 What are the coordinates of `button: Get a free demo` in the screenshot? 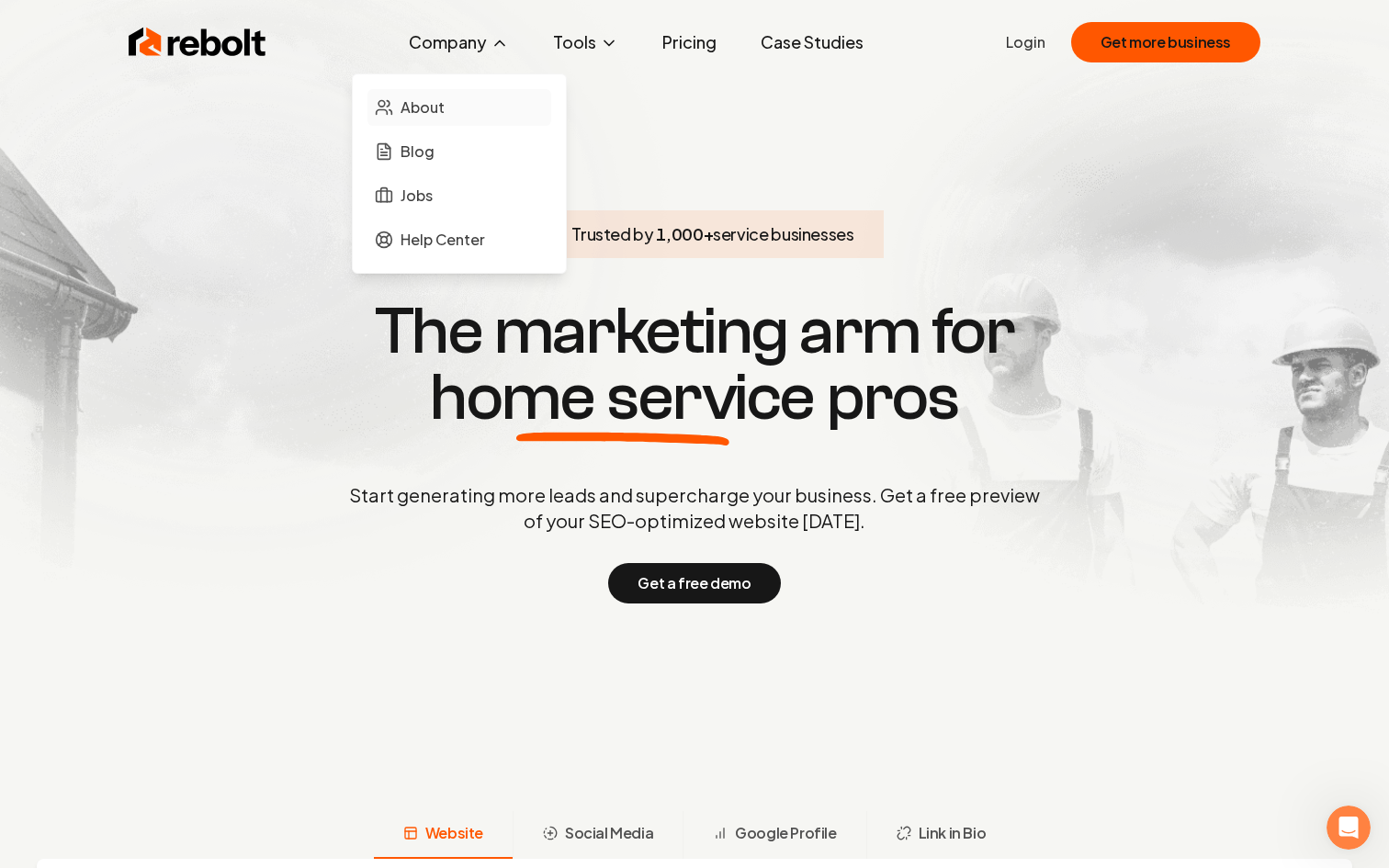 It's located at (694, 583).